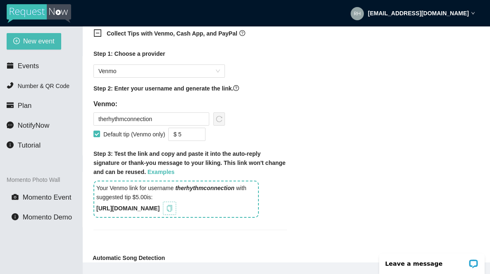 This screenshot has width=490, height=274. What do you see at coordinates (43, 86) in the screenshot?
I see `span: Number & QR Code` at bounding box center [43, 86].